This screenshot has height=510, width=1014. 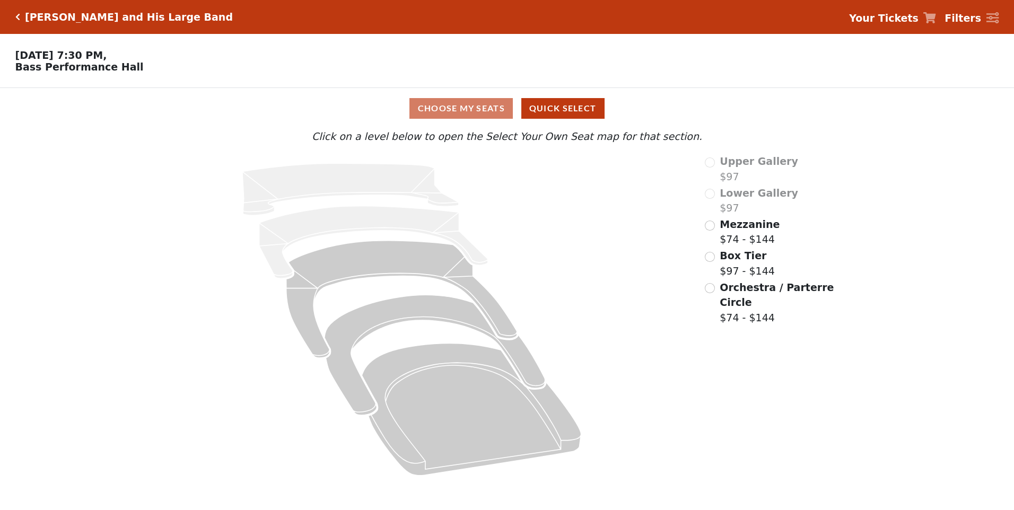 I want to click on button: Quick Select, so click(x=563, y=108).